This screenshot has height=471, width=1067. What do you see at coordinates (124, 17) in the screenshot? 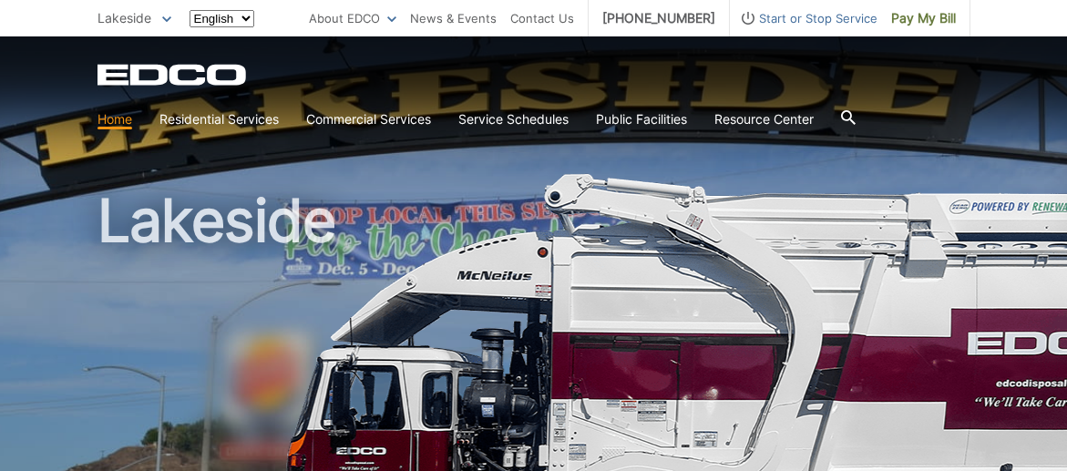
I see `span: Lakeside` at bounding box center [124, 17].